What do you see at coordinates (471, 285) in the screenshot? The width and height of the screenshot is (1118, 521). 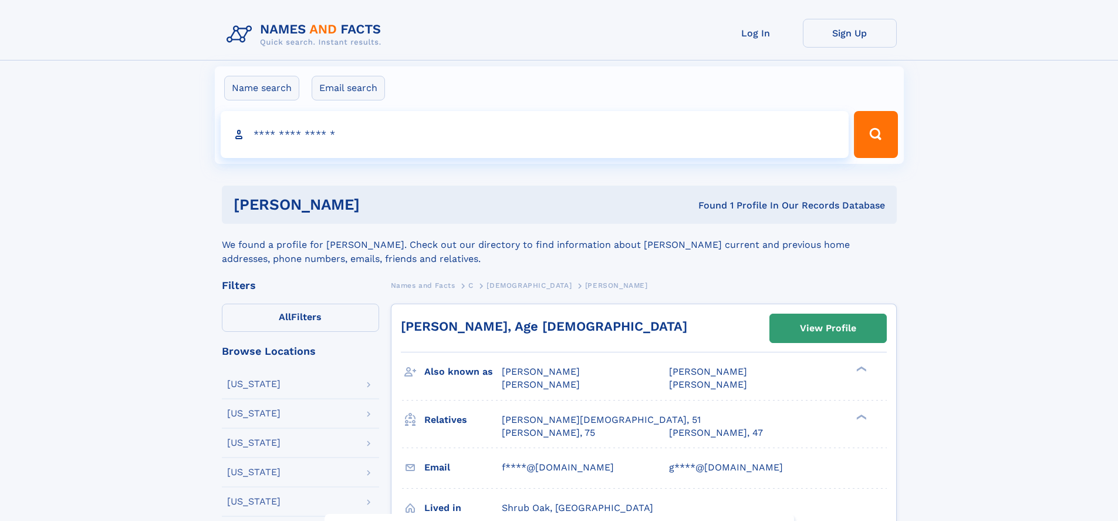 I see `span: C` at bounding box center [471, 285].